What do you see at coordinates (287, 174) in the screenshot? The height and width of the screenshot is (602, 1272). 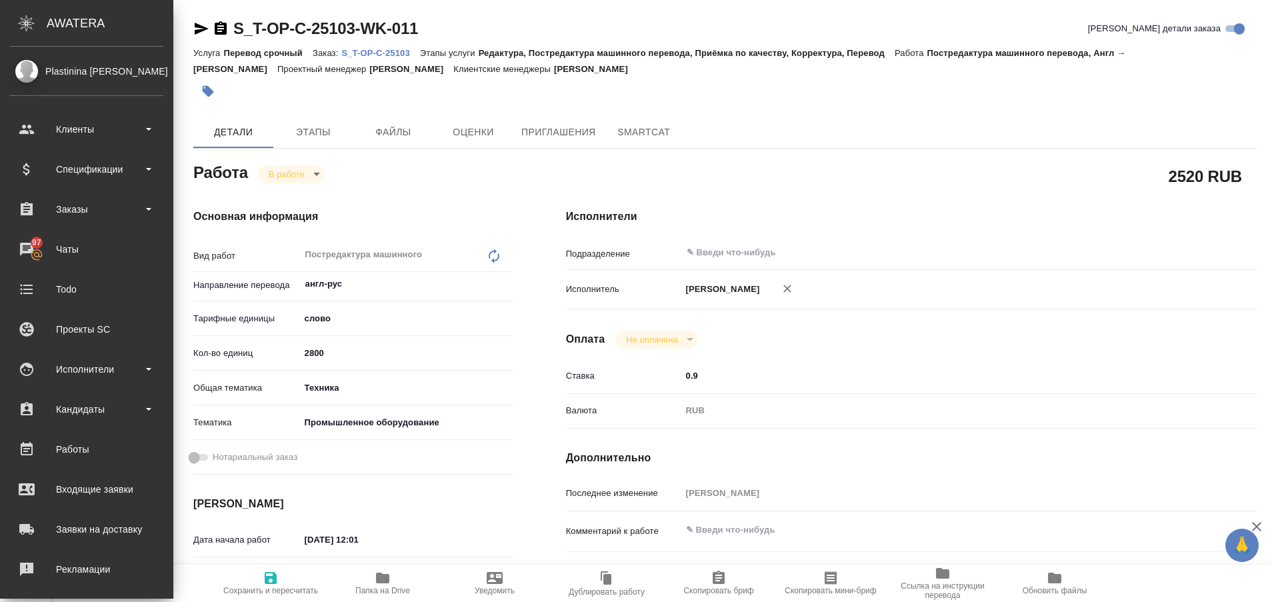 I see `button: В работе` at bounding box center [287, 174].